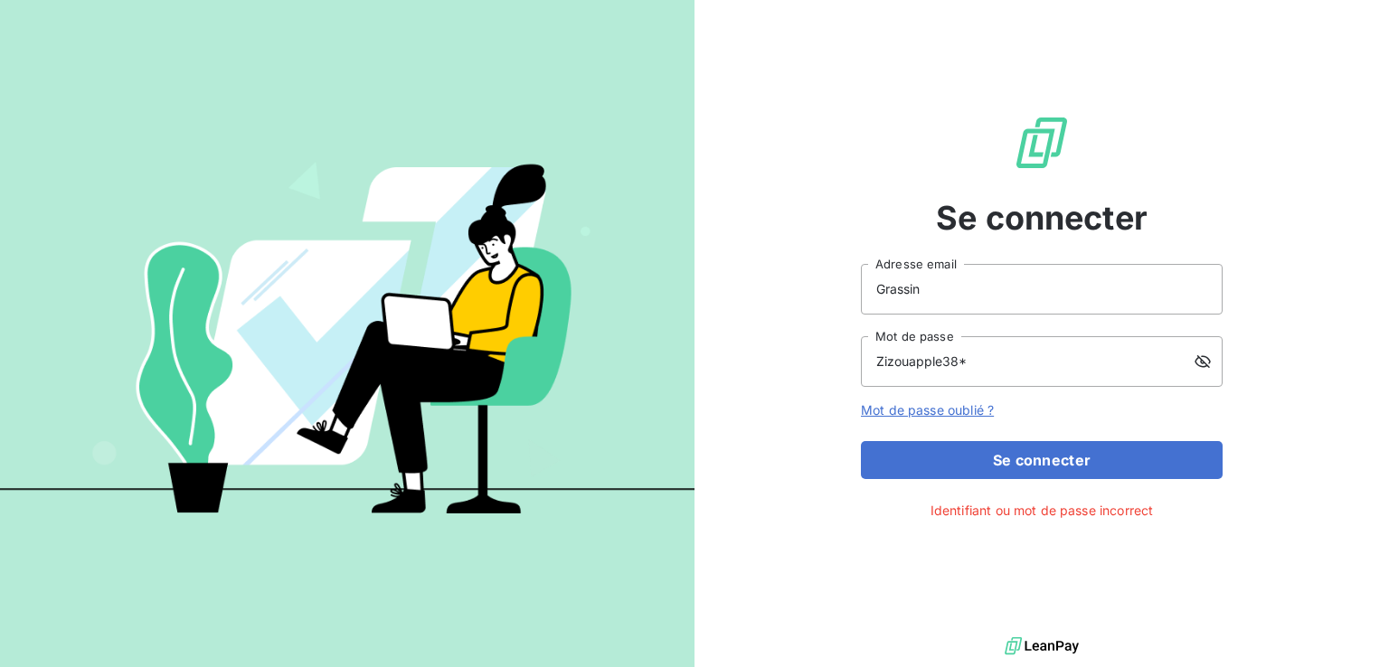 The width and height of the screenshot is (1389, 667). What do you see at coordinates (927, 410) in the screenshot?
I see `a: Mot de passe oublié ?` at bounding box center [927, 410].